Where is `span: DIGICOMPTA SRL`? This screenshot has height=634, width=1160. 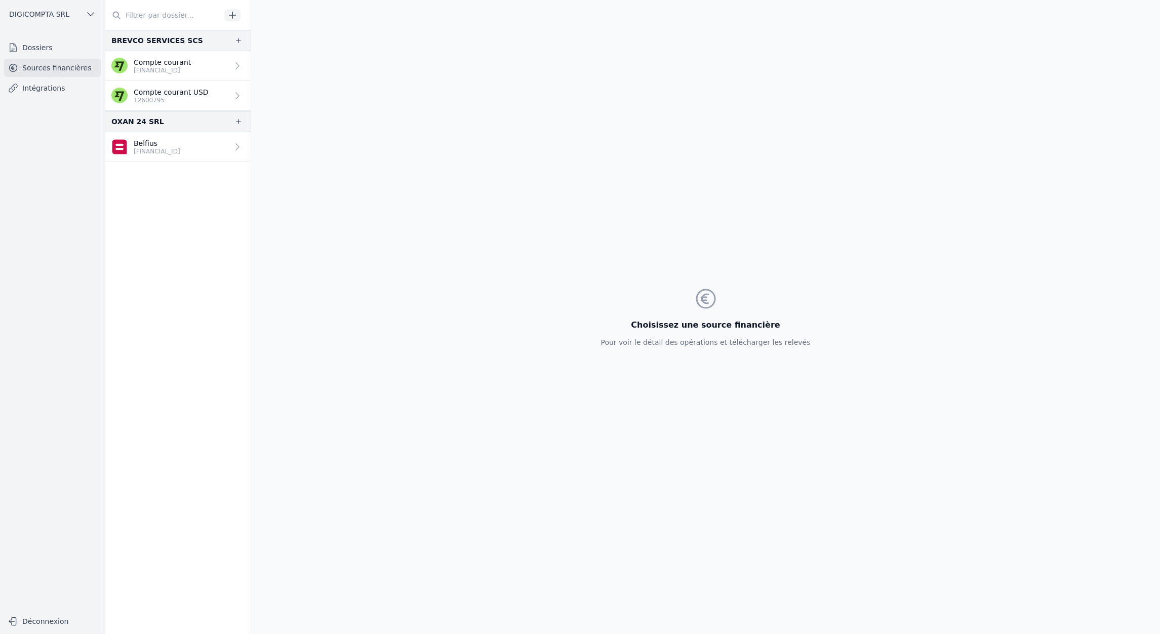 span: DIGICOMPTA SRL is located at coordinates (39, 14).